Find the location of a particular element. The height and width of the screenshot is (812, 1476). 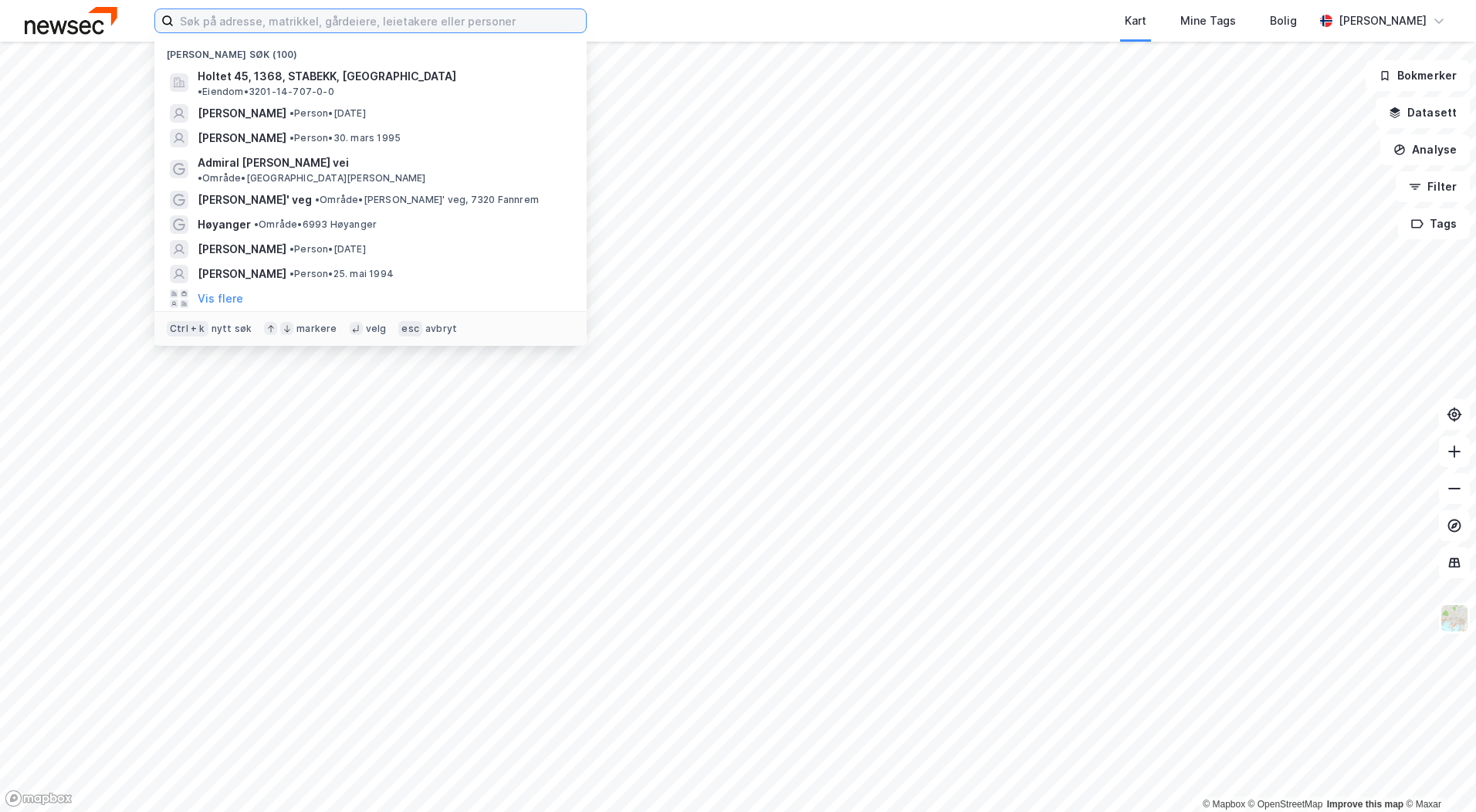

a: Mapbox homepage is located at coordinates (39, 798).